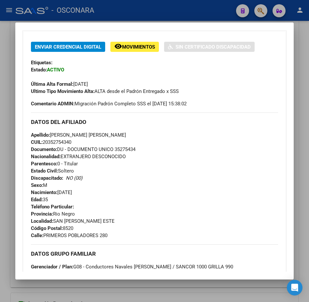 The height and width of the screenshot is (302, 309). What do you see at coordinates (83, 149) in the screenshot?
I see `span: DU - DOCUMENTO UNICO 35275434` at bounding box center [83, 149].